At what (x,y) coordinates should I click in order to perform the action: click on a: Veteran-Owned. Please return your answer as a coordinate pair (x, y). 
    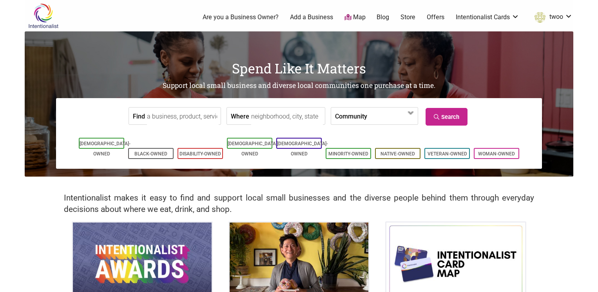
    Looking at the image, I should click on (447, 154).